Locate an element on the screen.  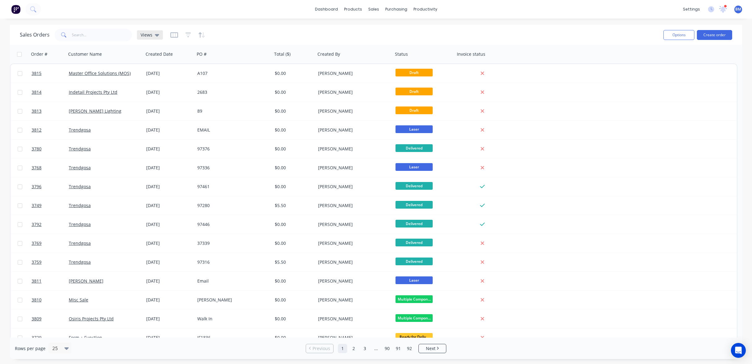
a: Next page is located at coordinates (432, 349).